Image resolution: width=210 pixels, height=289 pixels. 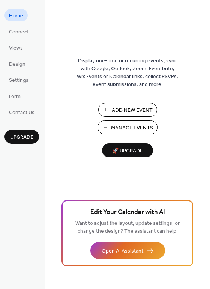 What do you see at coordinates (15, 96) in the screenshot?
I see `span: Form` at bounding box center [15, 96].